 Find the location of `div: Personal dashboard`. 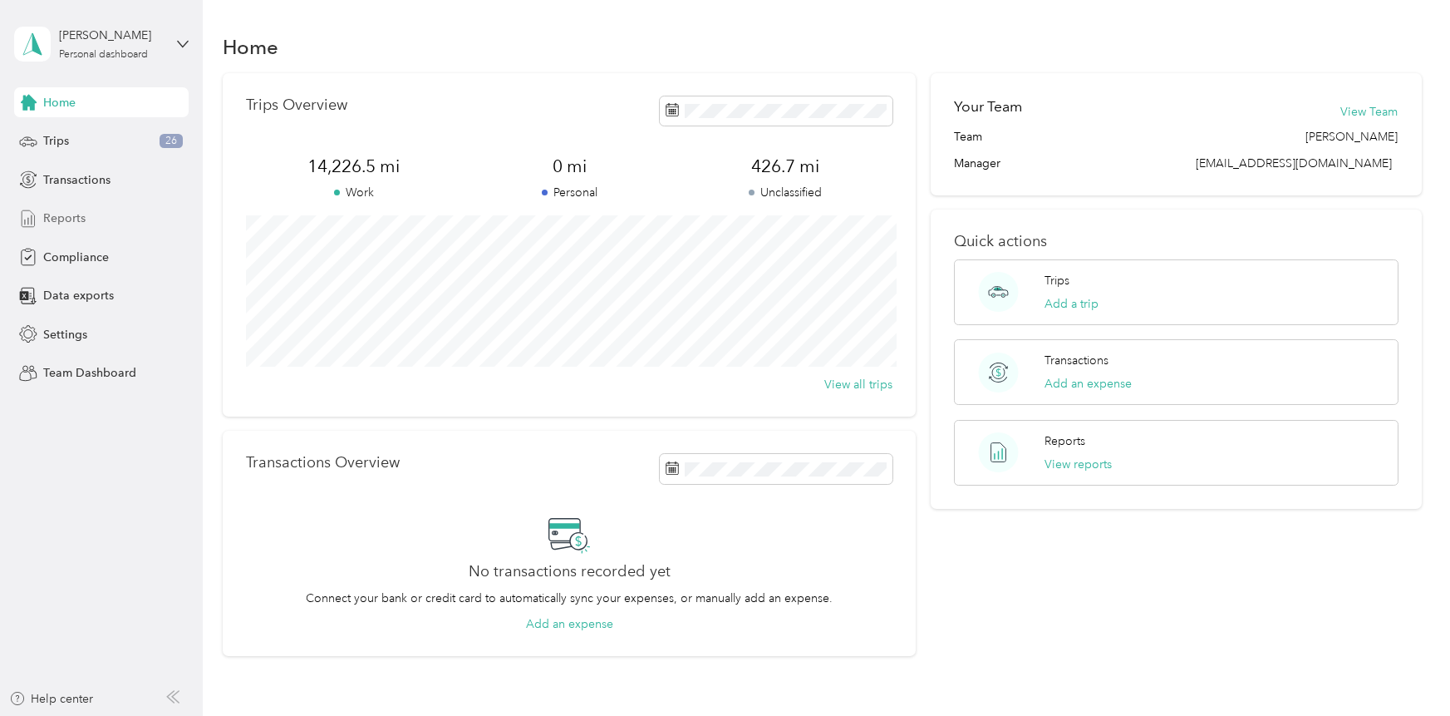

div: Personal dashboard is located at coordinates (103, 55).